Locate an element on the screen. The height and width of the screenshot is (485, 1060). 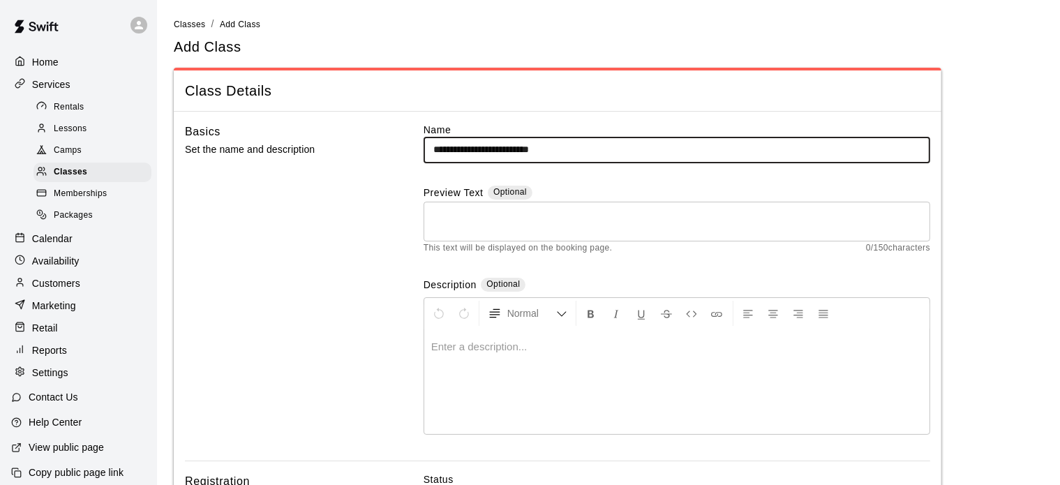
button: Formatting Options is located at coordinates (527, 313).